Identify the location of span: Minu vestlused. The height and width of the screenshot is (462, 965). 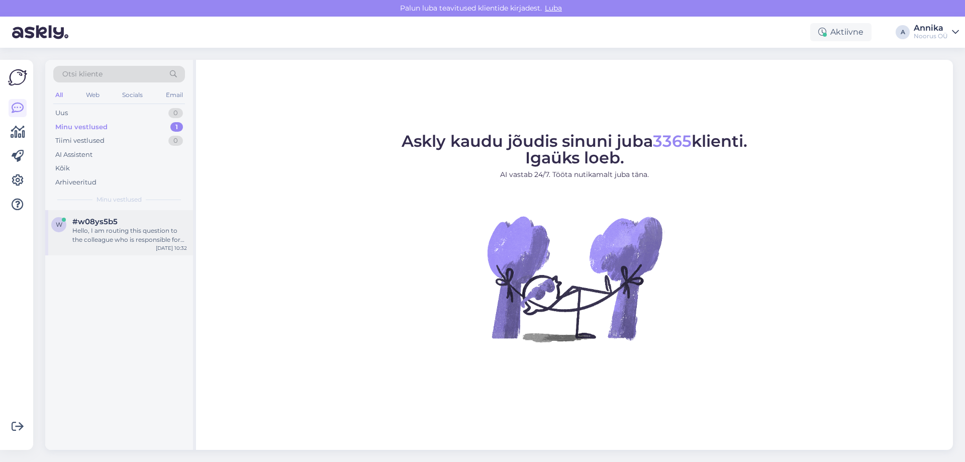
(119, 200).